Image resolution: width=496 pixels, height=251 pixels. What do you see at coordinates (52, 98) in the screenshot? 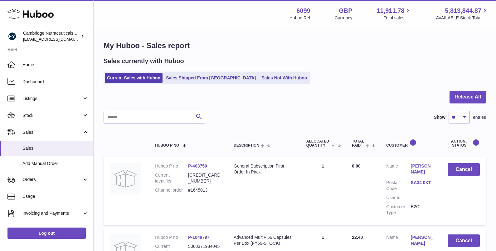
I see `span: Listings` at bounding box center [52, 98].